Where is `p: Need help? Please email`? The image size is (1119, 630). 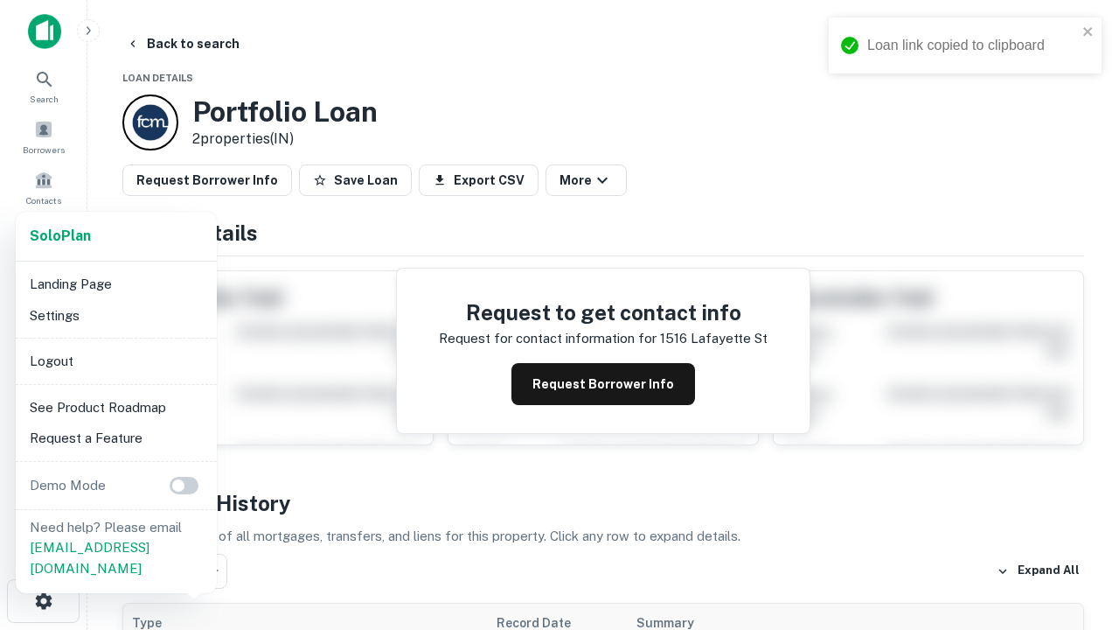
p: Need help? Please email is located at coordinates (116, 547).